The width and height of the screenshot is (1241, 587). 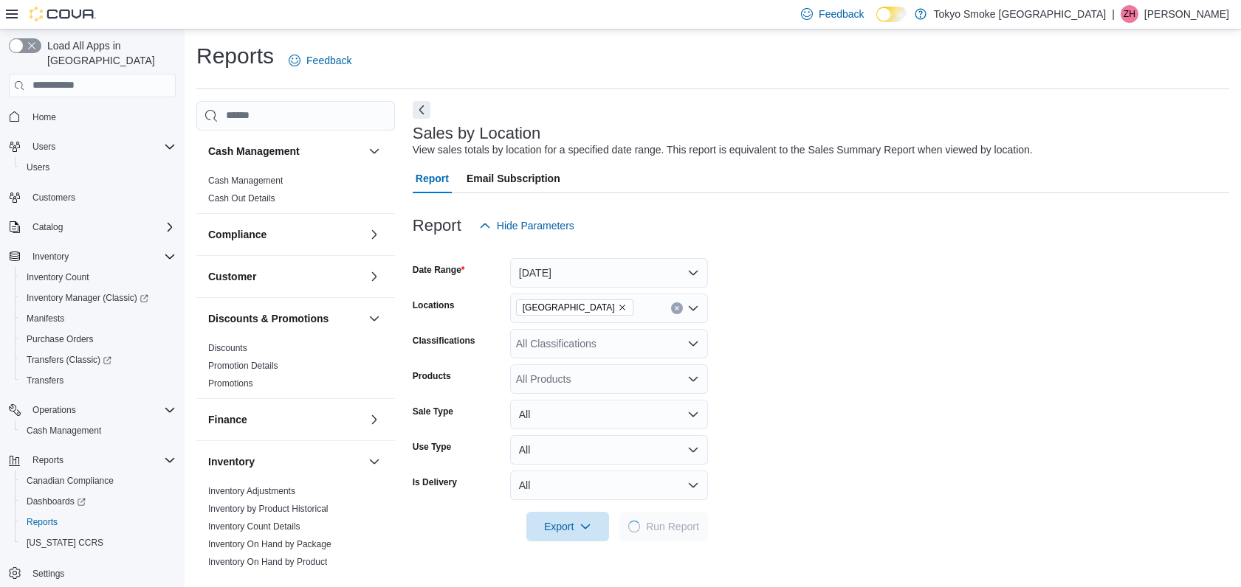 I want to click on button: Finance, so click(x=285, y=420).